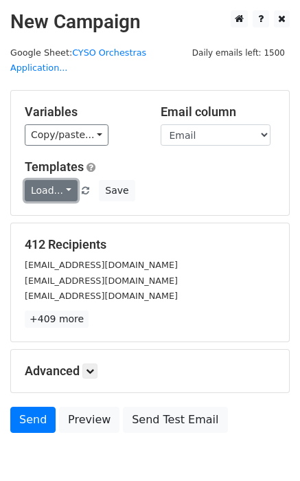 The image size is (300, 481). Describe the element at coordinates (150, 22) in the screenshot. I see `h2: New Campaign` at that location.